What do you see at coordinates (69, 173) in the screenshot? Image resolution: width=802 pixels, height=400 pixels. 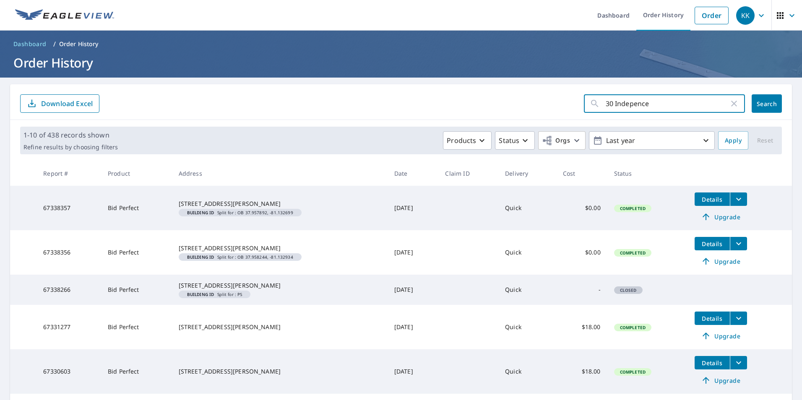 I see `th: Report #` at bounding box center [69, 173].